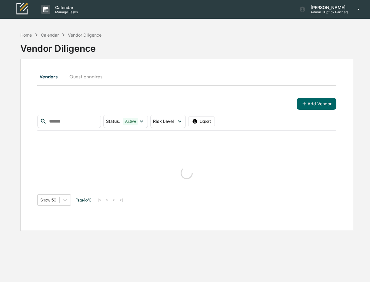 The height and width of the screenshot is (282, 370). What do you see at coordinates (113, 121) in the screenshot?
I see `span: Status :` at bounding box center [113, 121].